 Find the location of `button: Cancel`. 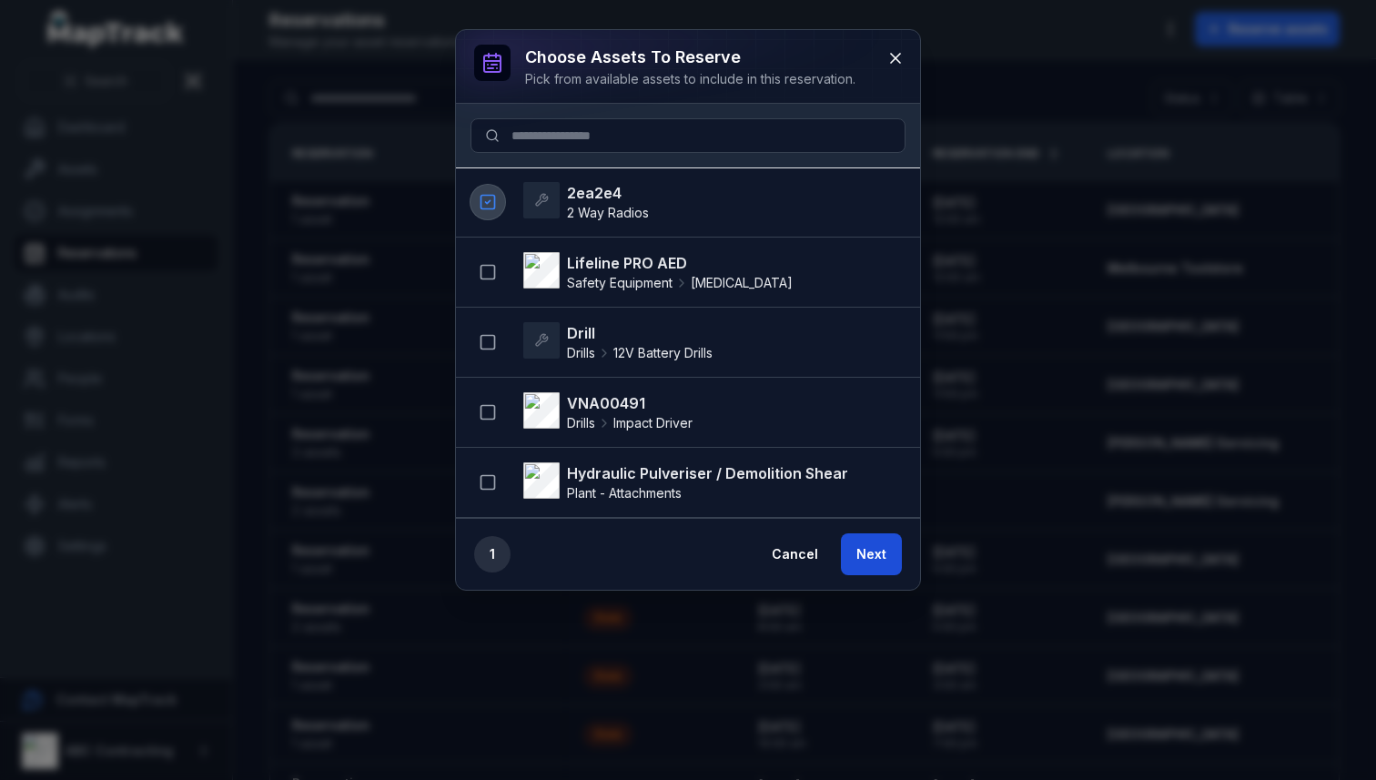

button: Cancel is located at coordinates (794, 554).